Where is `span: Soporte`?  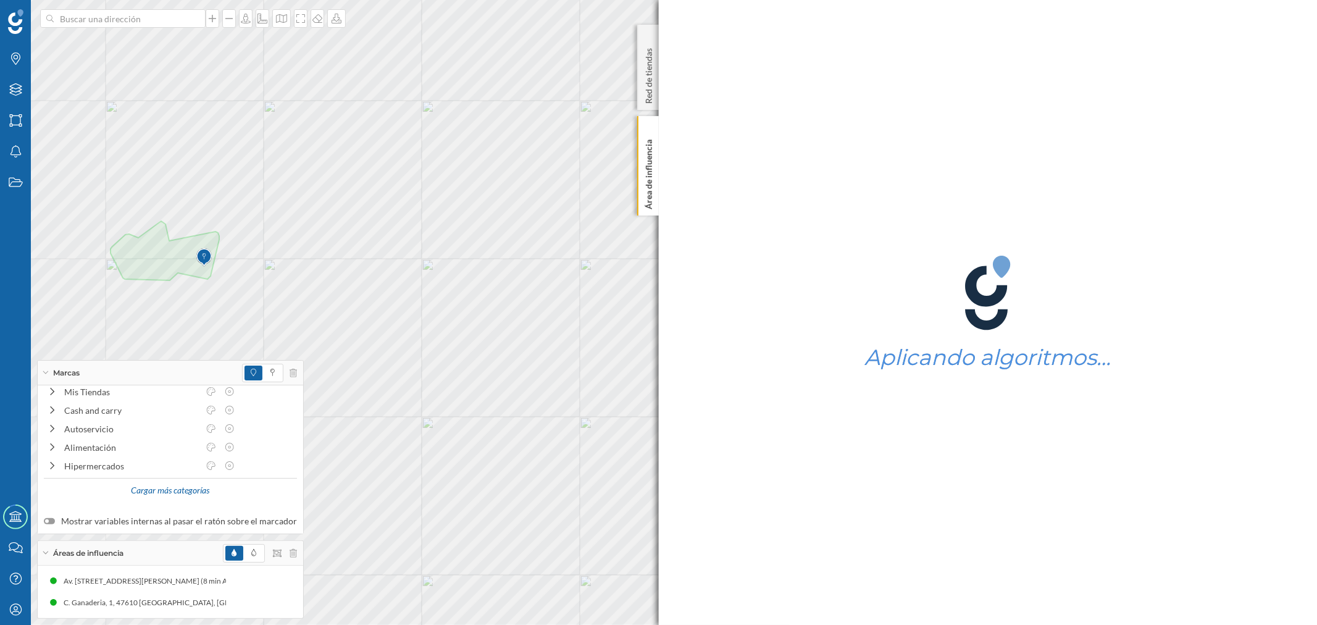
span: Soporte is located at coordinates (46, 14).